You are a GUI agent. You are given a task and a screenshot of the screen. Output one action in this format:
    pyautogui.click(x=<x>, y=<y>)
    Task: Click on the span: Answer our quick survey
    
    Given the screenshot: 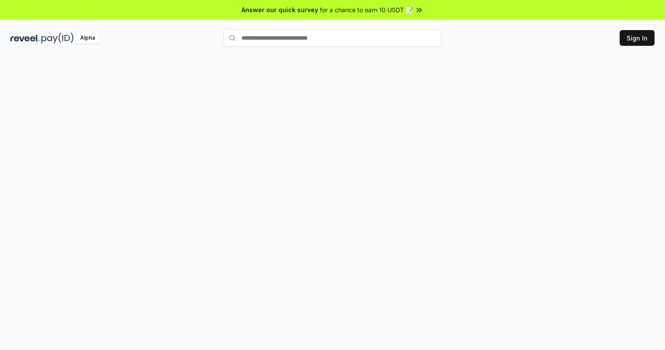 What is the action you would take?
    pyautogui.click(x=280, y=10)
    